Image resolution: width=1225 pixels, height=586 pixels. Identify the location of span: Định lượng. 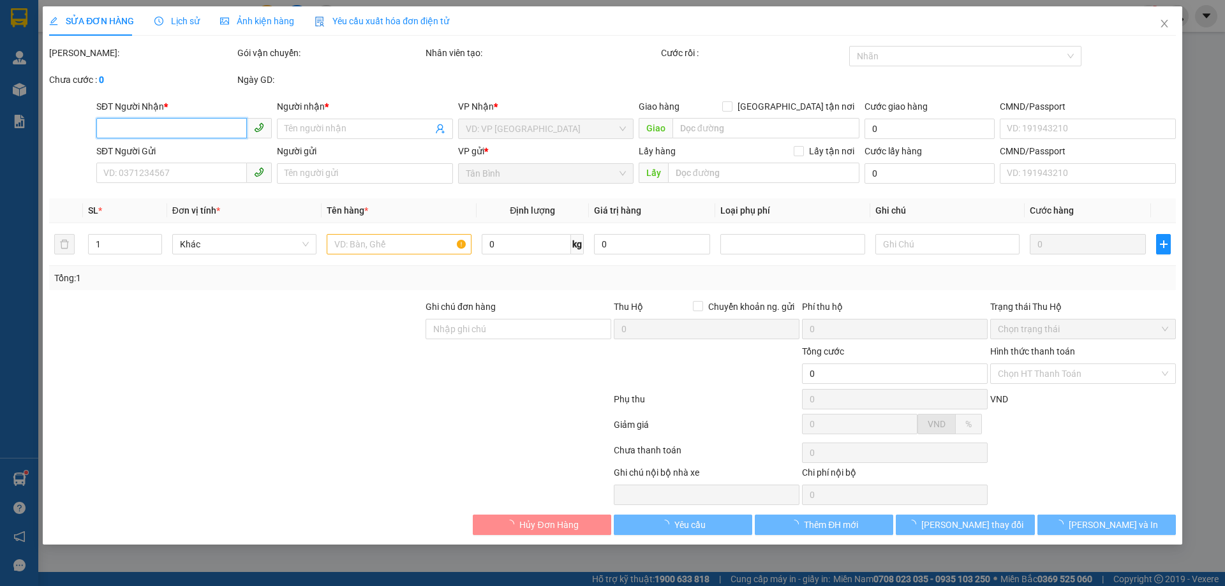
(532, 211).